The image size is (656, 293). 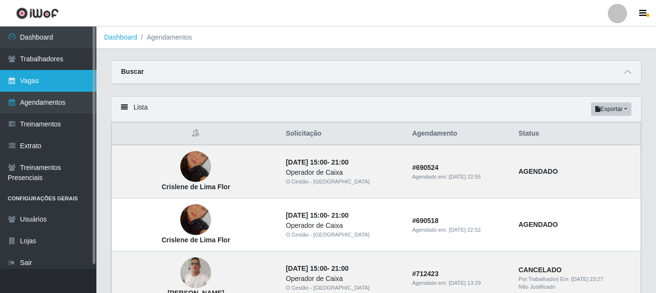 I want to click on strong: # 712423, so click(x=425, y=273).